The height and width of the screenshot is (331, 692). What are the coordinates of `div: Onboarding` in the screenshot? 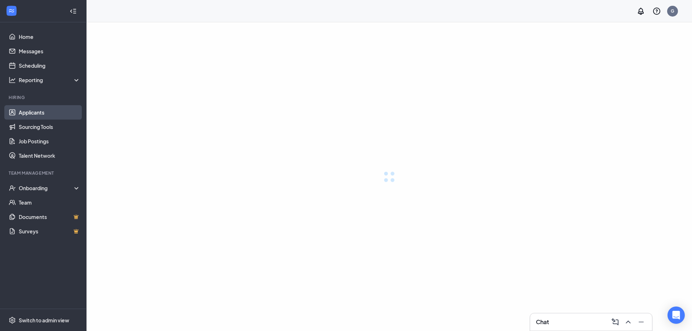 It's located at (50, 188).